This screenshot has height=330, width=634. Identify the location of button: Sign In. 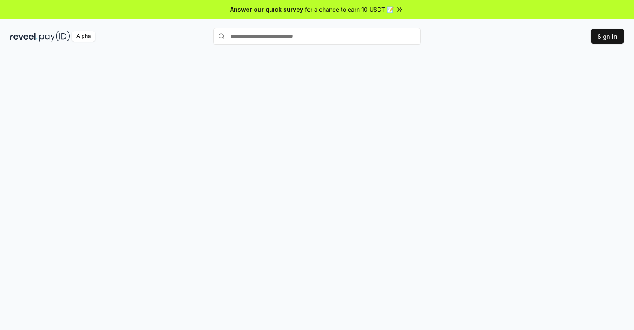
(608, 36).